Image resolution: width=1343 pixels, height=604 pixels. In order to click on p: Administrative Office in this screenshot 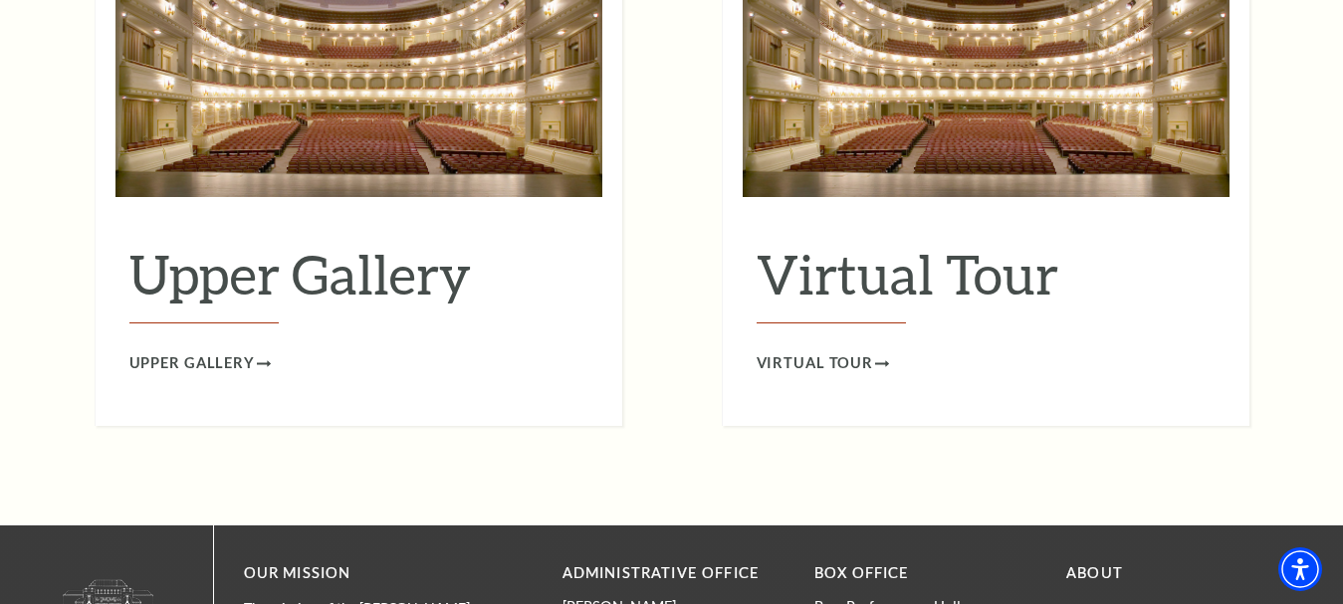, I will do `click(673, 573)`.